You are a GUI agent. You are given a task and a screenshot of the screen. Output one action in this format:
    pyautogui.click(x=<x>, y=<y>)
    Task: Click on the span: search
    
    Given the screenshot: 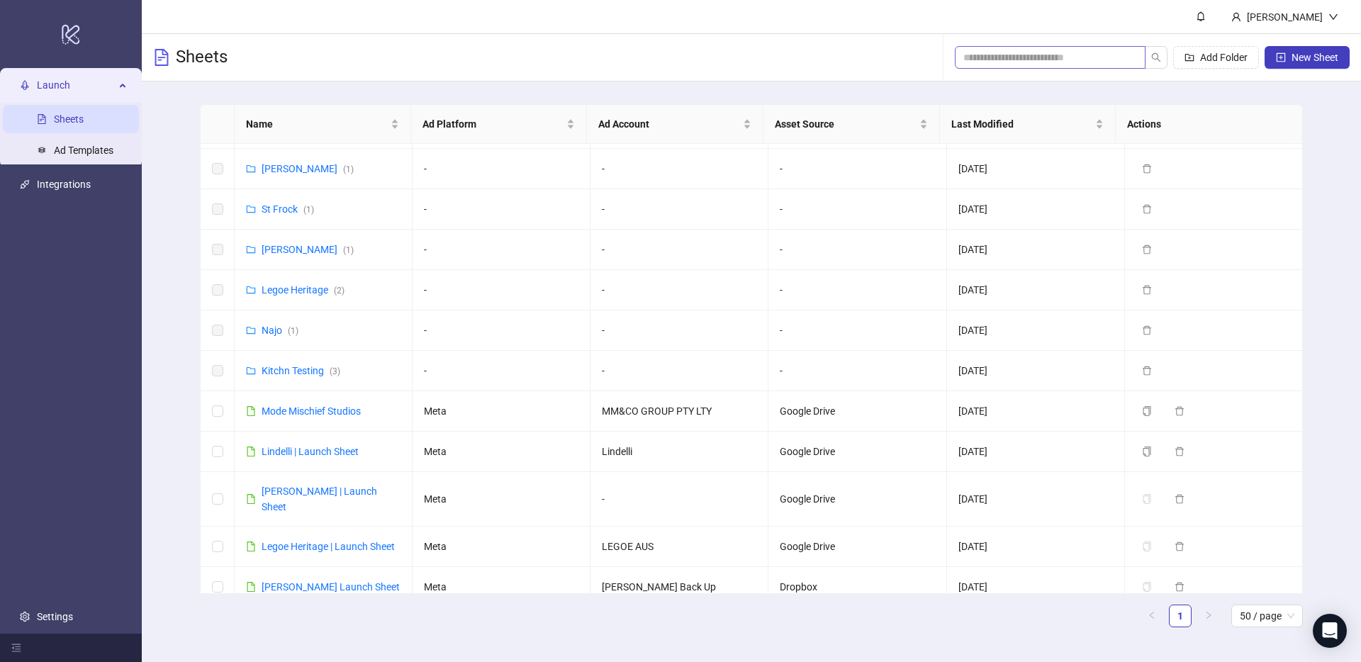 What is the action you would take?
    pyautogui.click(x=1156, y=57)
    